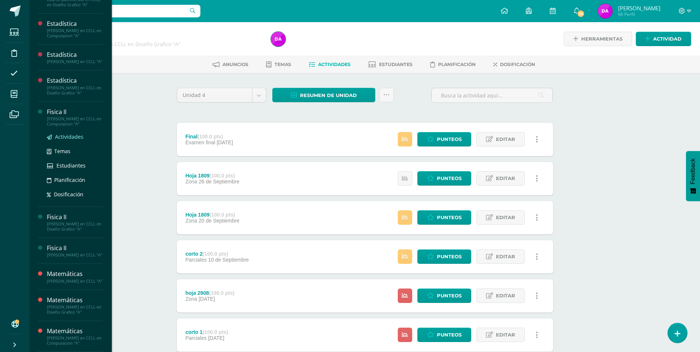 This screenshot has height=352, width=700. What do you see at coordinates (598, 39) in the screenshot?
I see `a: Herramientas` at bounding box center [598, 39].